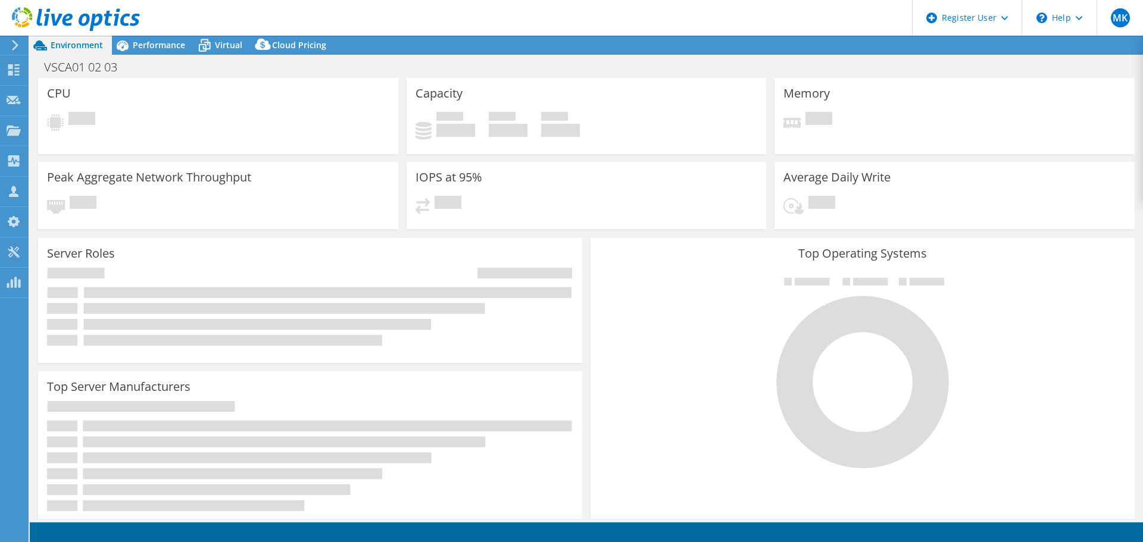  Describe the element at coordinates (807, 93) in the screenshot. I see `h3: Memory` at that location.